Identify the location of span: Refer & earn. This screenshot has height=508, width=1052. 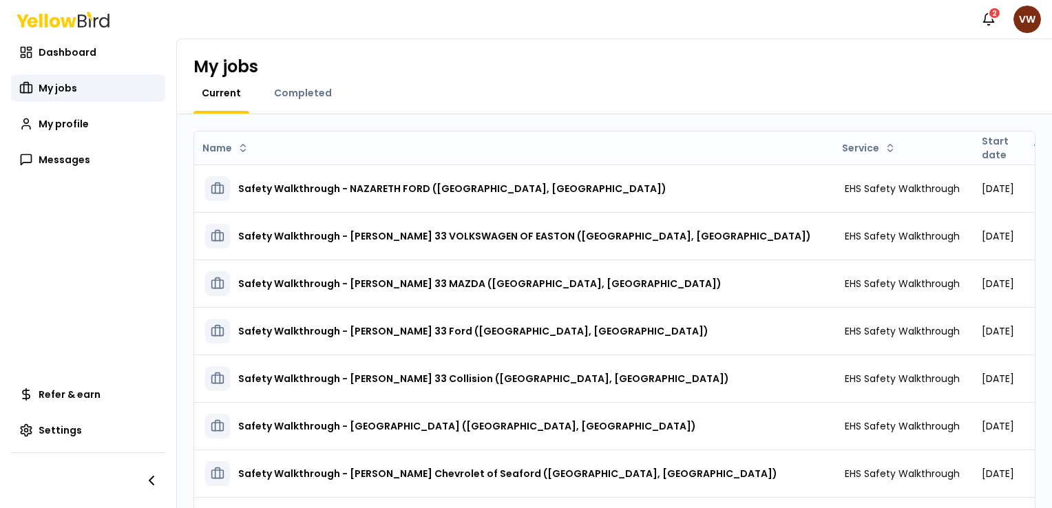
(70, 394).